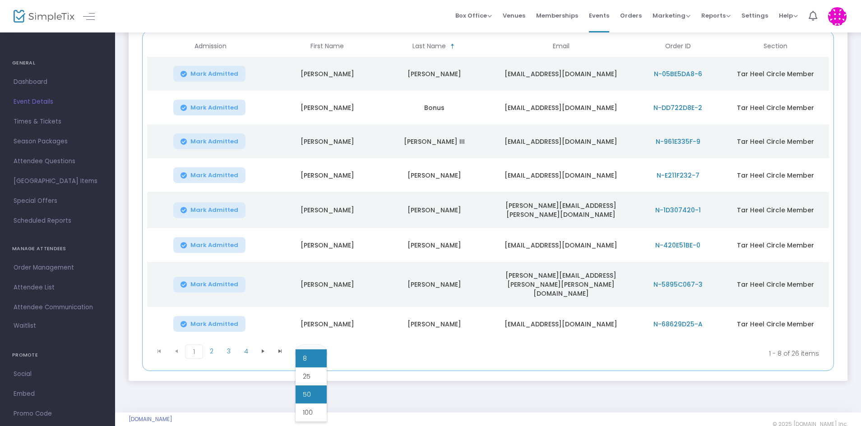  Describe the element at coordinates (671, 15) in the screenshot. I see `span: Marketing` at that location.